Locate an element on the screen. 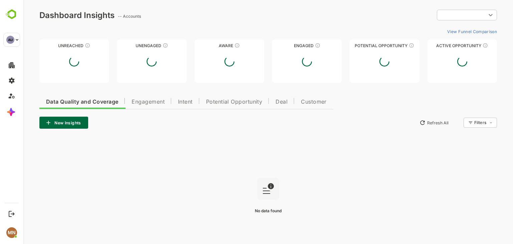 This screenshot has width=513, height=244. div: These accounts are warm, further nurturing would qualify them to MQAs is located at coordinates (294, 45).